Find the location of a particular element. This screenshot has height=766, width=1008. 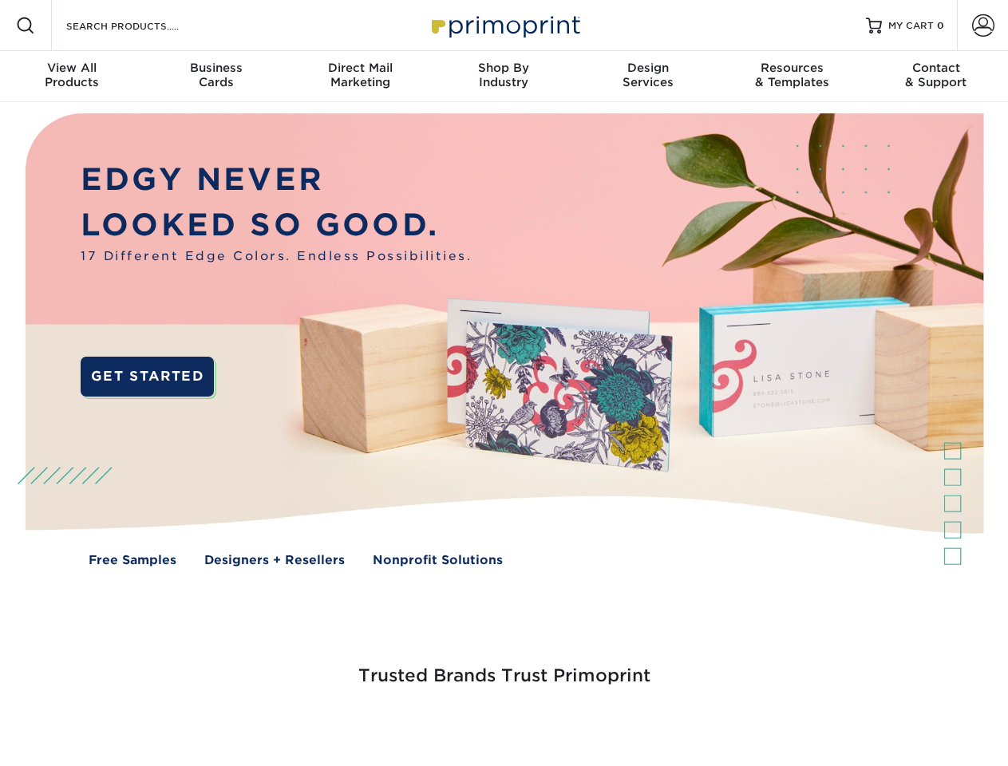

img: Mini is located at coordinates (559, 728).